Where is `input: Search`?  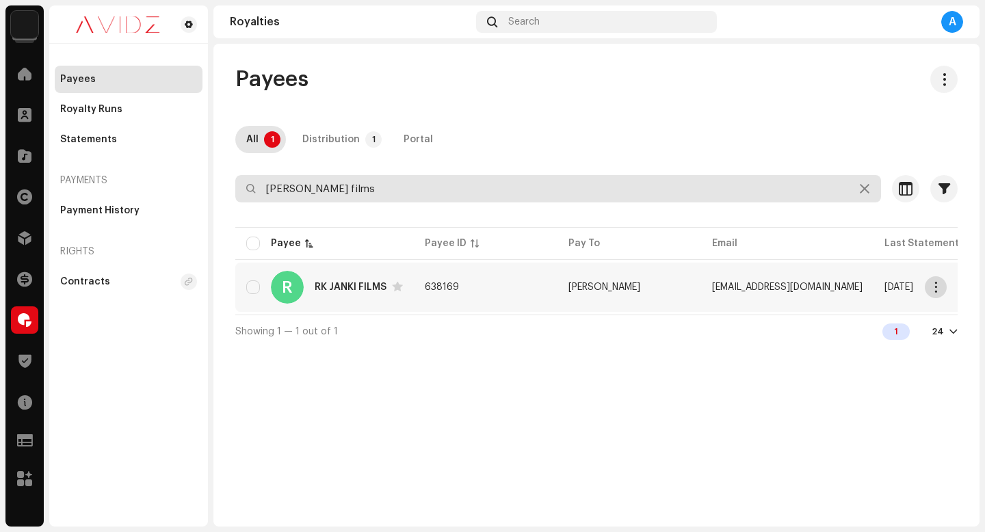
input: Search is located at coordinates (558, 189).